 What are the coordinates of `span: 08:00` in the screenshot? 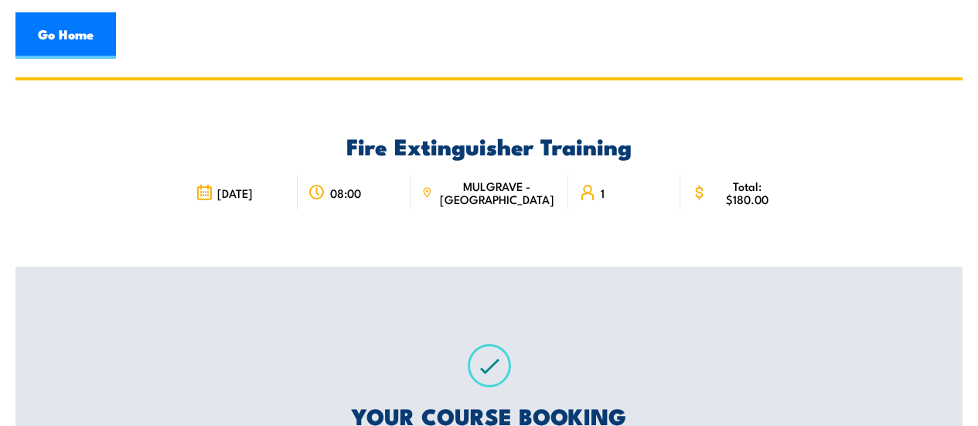 It's located at (346, 193).